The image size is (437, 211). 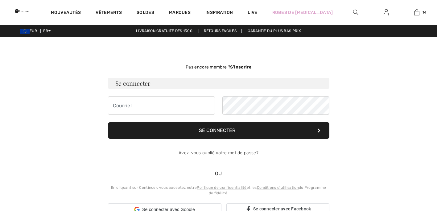 I want to click on a: Marques, so click(x=180, y=13).